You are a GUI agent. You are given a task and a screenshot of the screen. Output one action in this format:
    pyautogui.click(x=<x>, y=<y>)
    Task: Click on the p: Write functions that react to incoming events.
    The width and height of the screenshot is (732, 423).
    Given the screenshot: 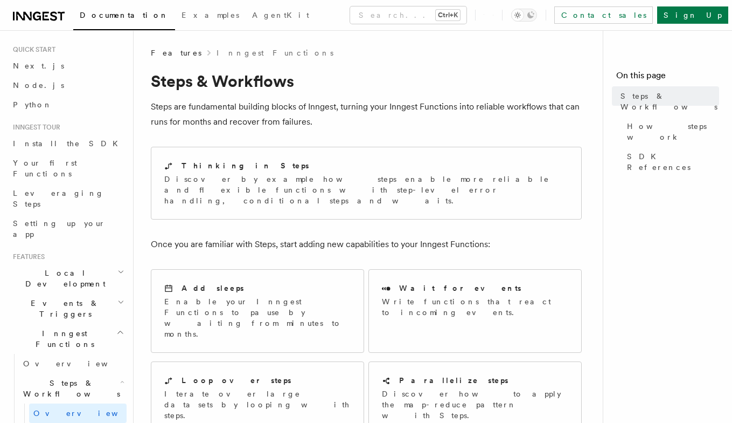 What is the action you would take?
    pyautogui.click(x=475, y=307)
    